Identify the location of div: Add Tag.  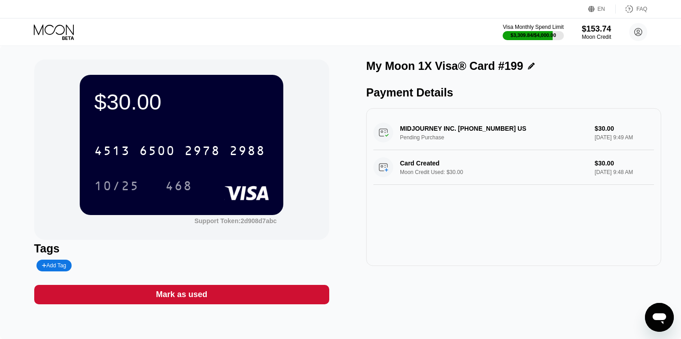
(54, 265).